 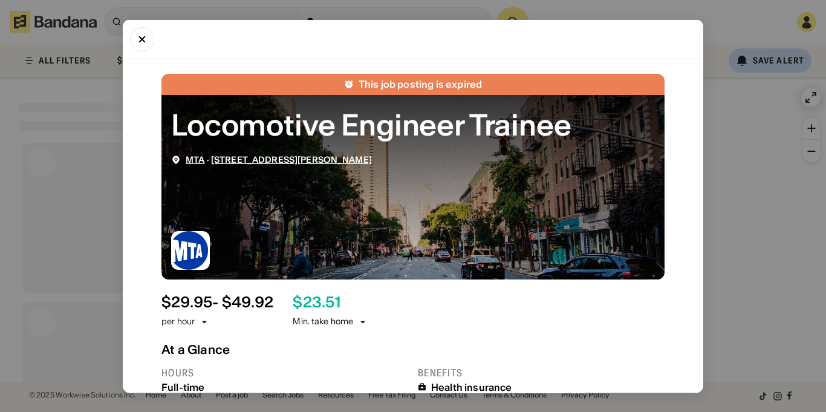 What do you see at coordinates (413, 349) in the screenshot?
I see `div: At a Glance` at bounding box center [413, 349].